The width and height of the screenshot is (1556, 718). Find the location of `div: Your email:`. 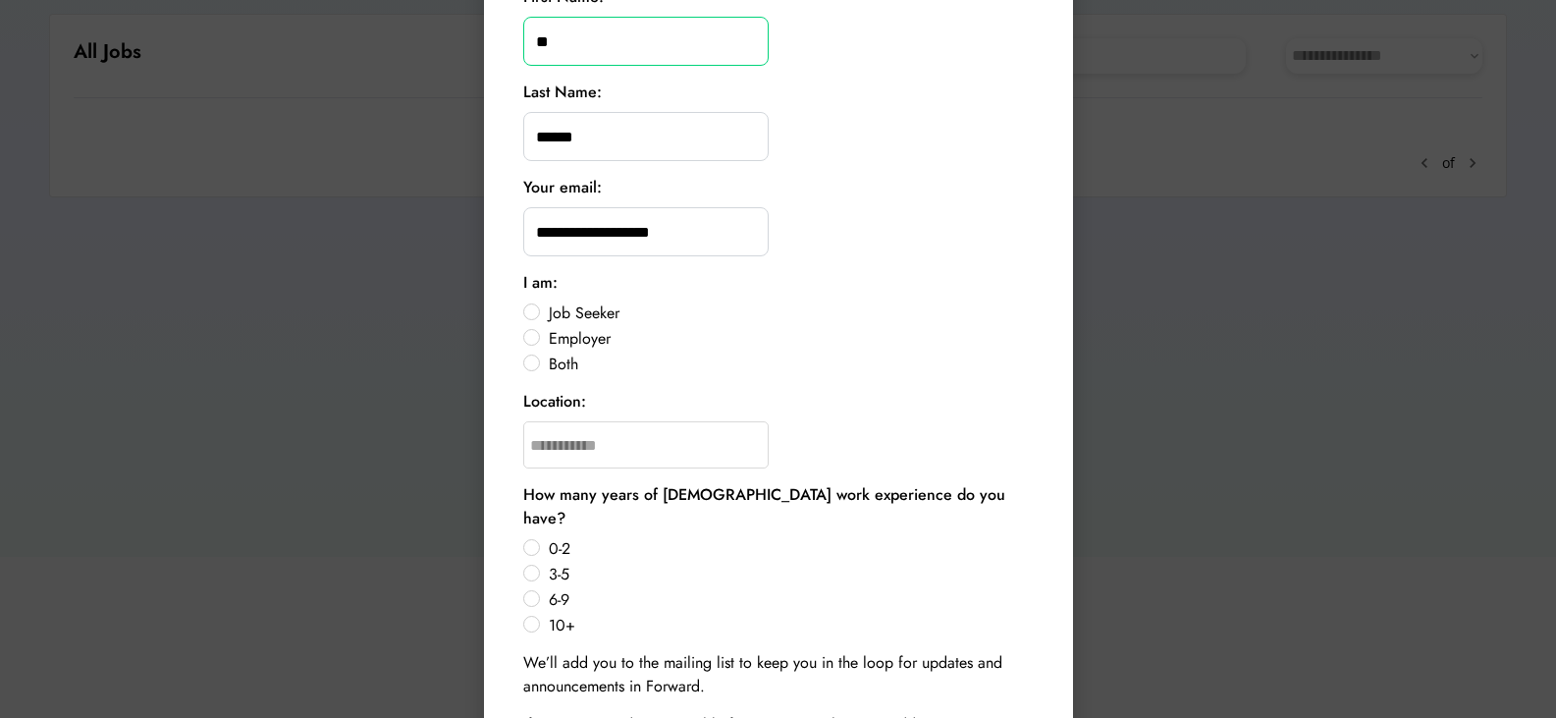

div: Your email: is located at coordinates (563, 188).